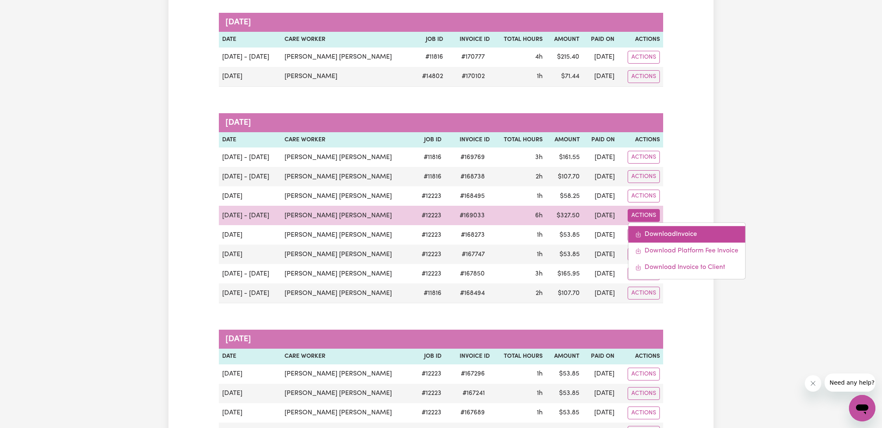 The image size is (882, 428). I want to click on span: 6 hours, so click(539, 216).